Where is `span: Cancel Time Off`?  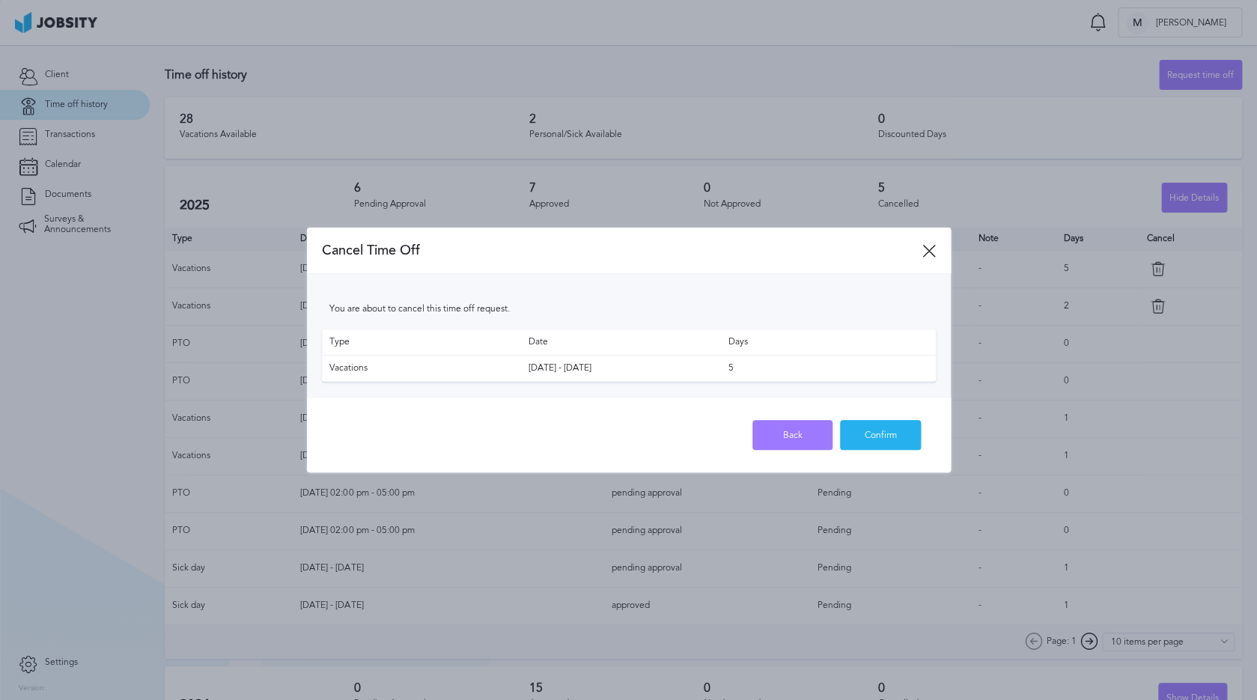
span: Cancel Time Off is located at coordinates (371, 250).